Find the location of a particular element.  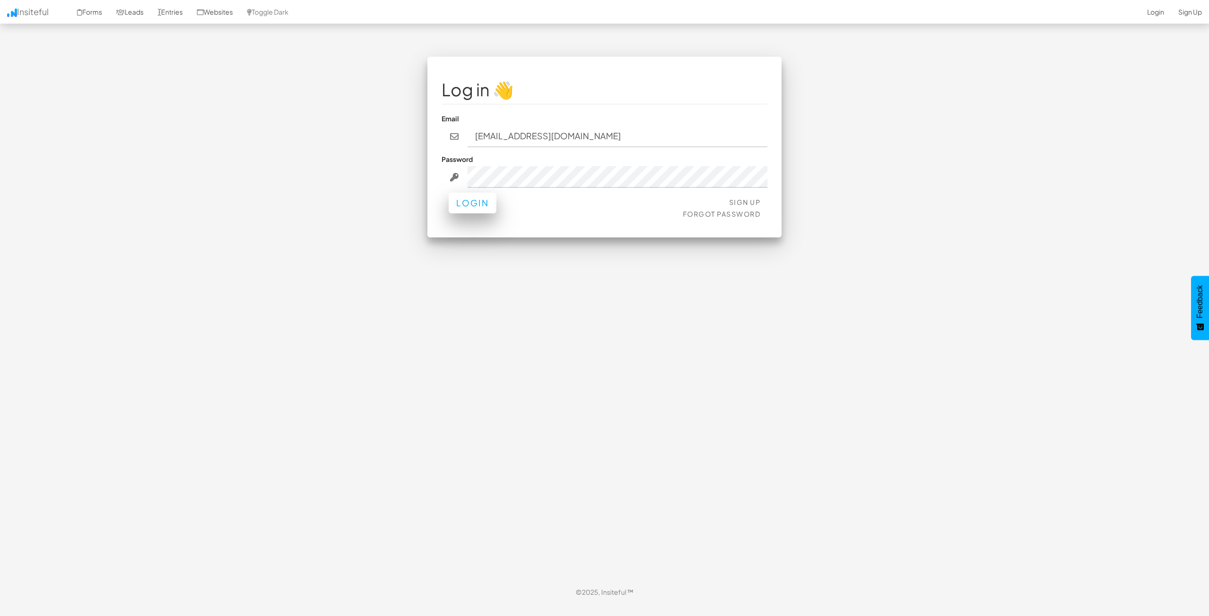

label: Email is located at coordinates (450, 119).